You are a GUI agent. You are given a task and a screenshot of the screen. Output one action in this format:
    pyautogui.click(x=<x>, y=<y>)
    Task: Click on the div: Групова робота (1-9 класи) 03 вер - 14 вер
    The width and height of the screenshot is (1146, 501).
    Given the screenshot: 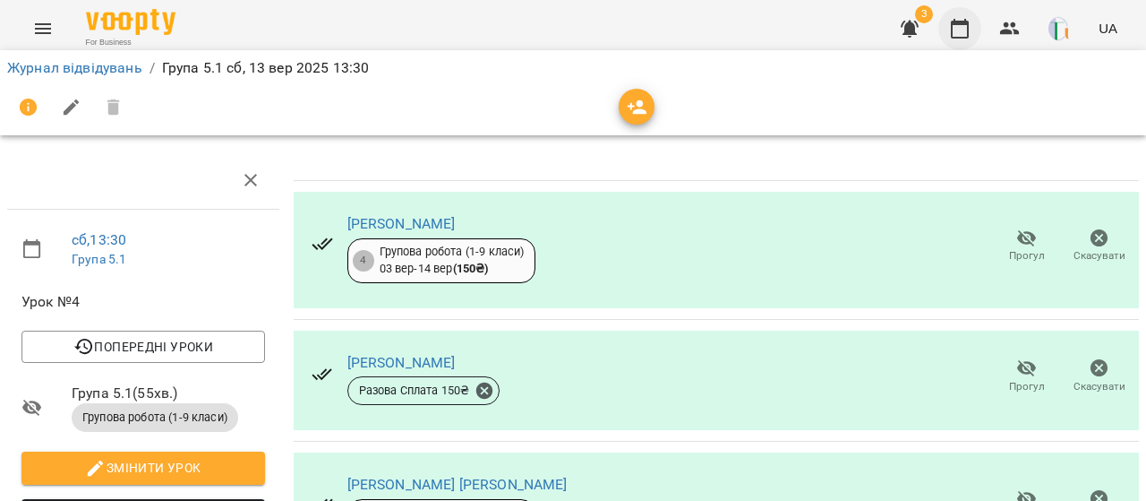 What is the action you would take?
    pyautogui.click(x=452, y=260)
    